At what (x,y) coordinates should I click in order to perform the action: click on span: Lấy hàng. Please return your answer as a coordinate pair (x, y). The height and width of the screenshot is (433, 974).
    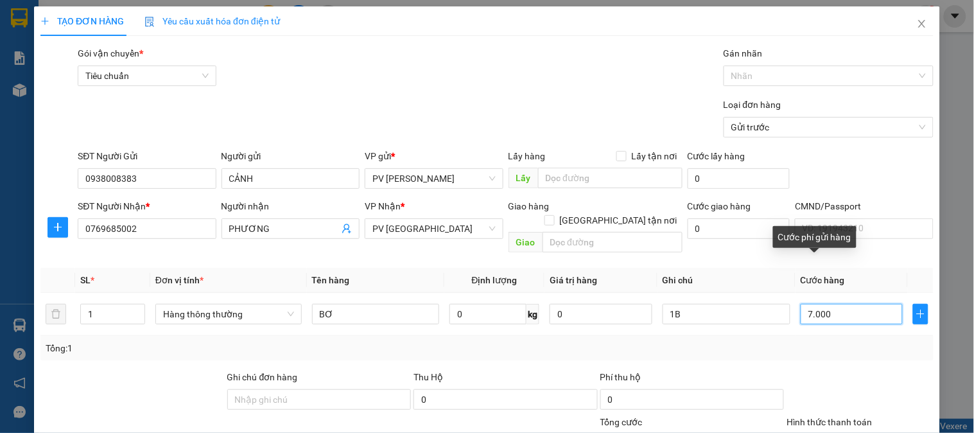
    Looking at the image, I should click on (527, 156).